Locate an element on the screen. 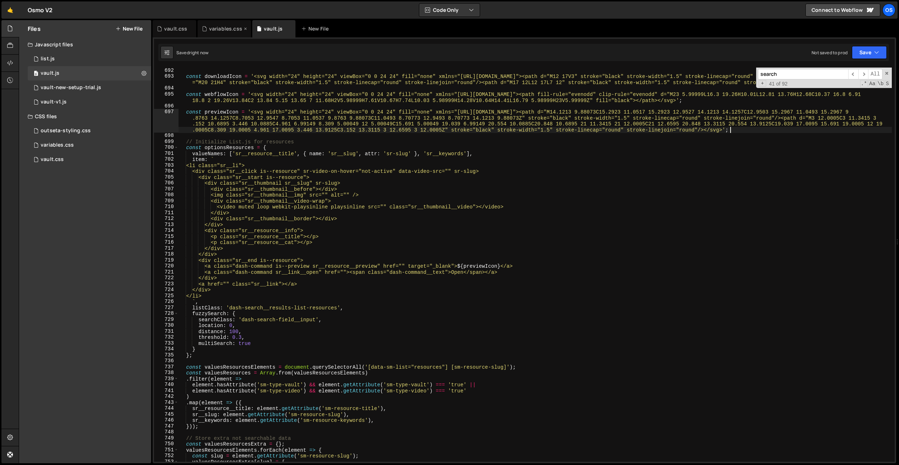 This screenshot has width=899, height=465. span: RegExp Search is located at coordinates (863, 84).